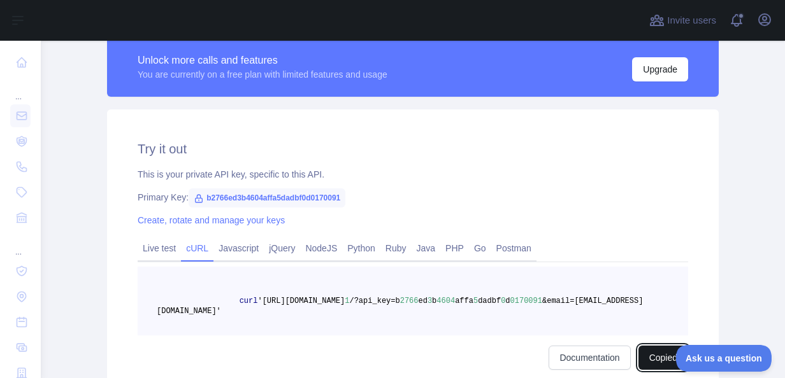  I want to click on span: dadbf, so click(489, 301).